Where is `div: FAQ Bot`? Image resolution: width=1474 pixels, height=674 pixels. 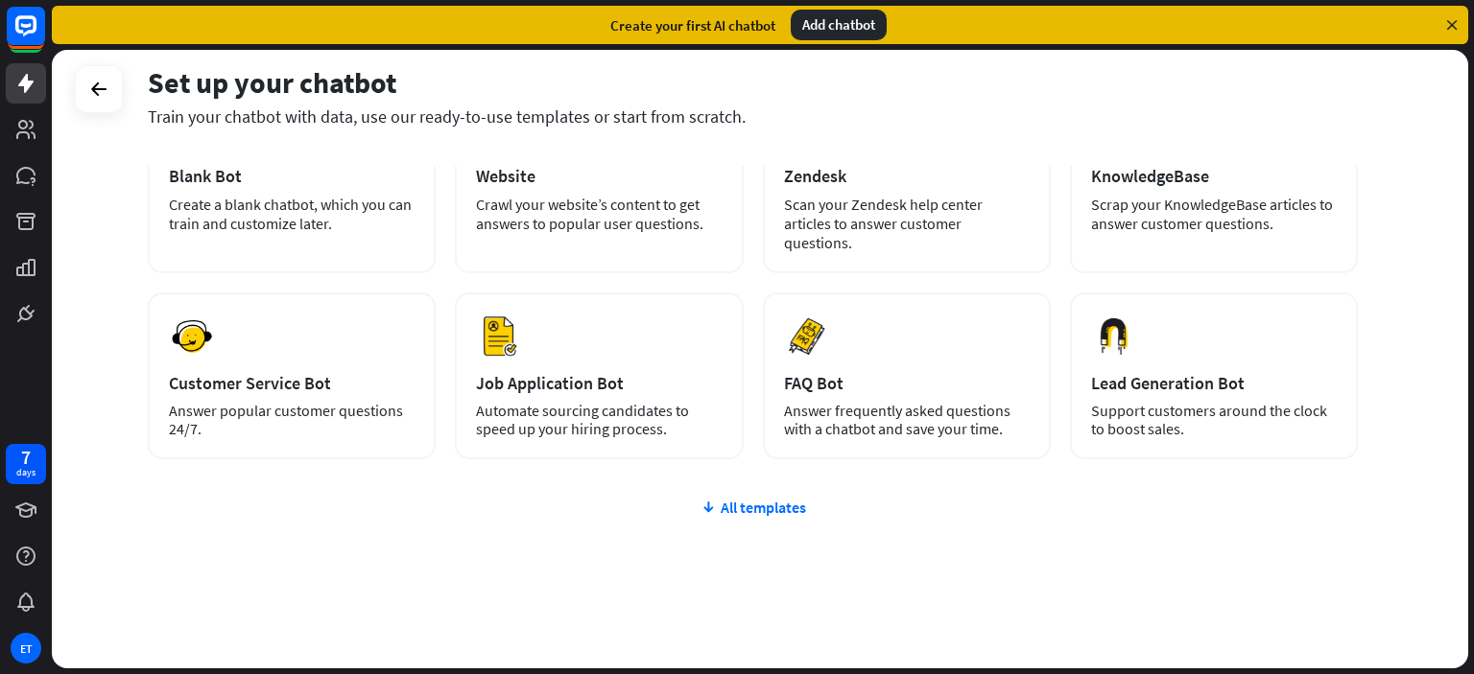
div: FAQ Bot is located at coordinates (907, 383).